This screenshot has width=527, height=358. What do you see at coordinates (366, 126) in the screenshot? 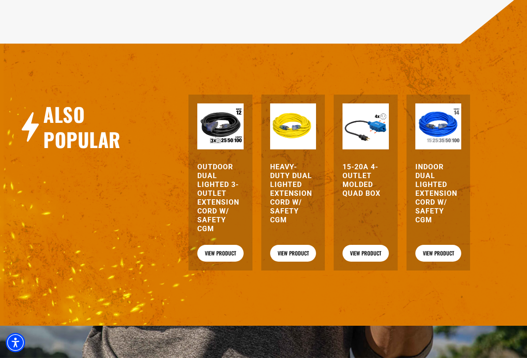
I see `img: 15-20A 4-Outlet Molded Quad Box` at bounding box center [366, 126].